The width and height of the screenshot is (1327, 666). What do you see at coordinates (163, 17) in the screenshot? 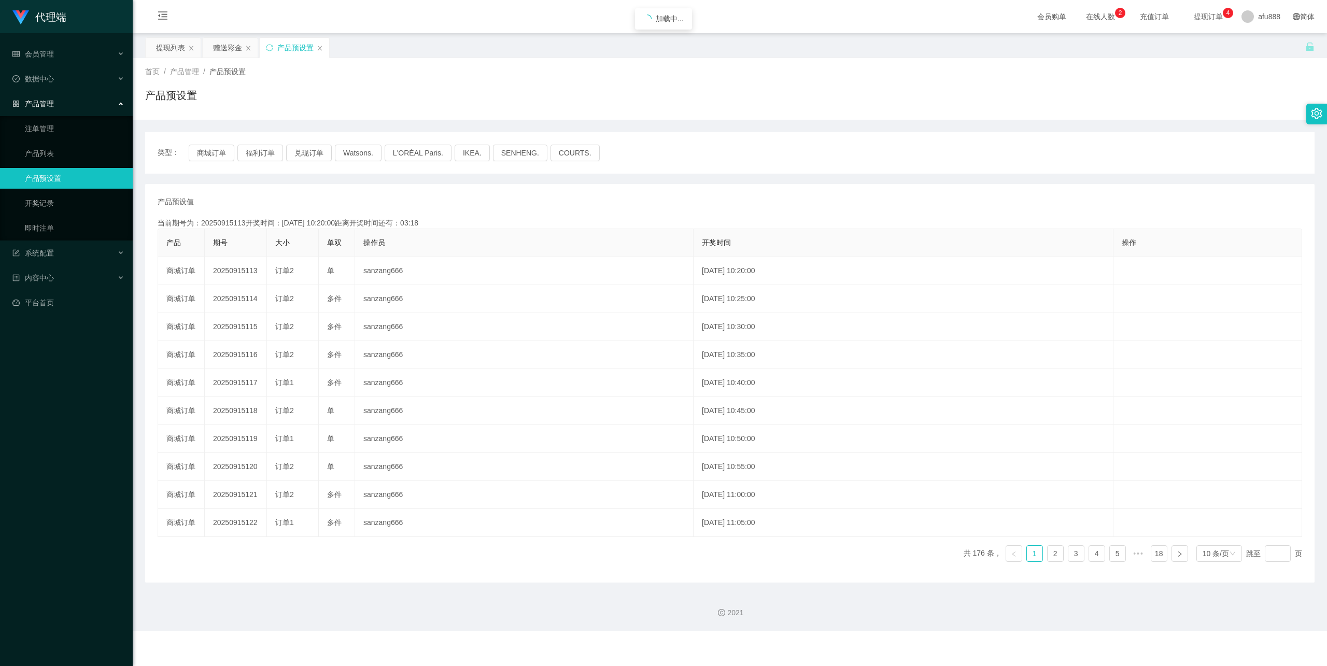
I see `i: 图标: menu-fold` at bounding box center [163, 17].